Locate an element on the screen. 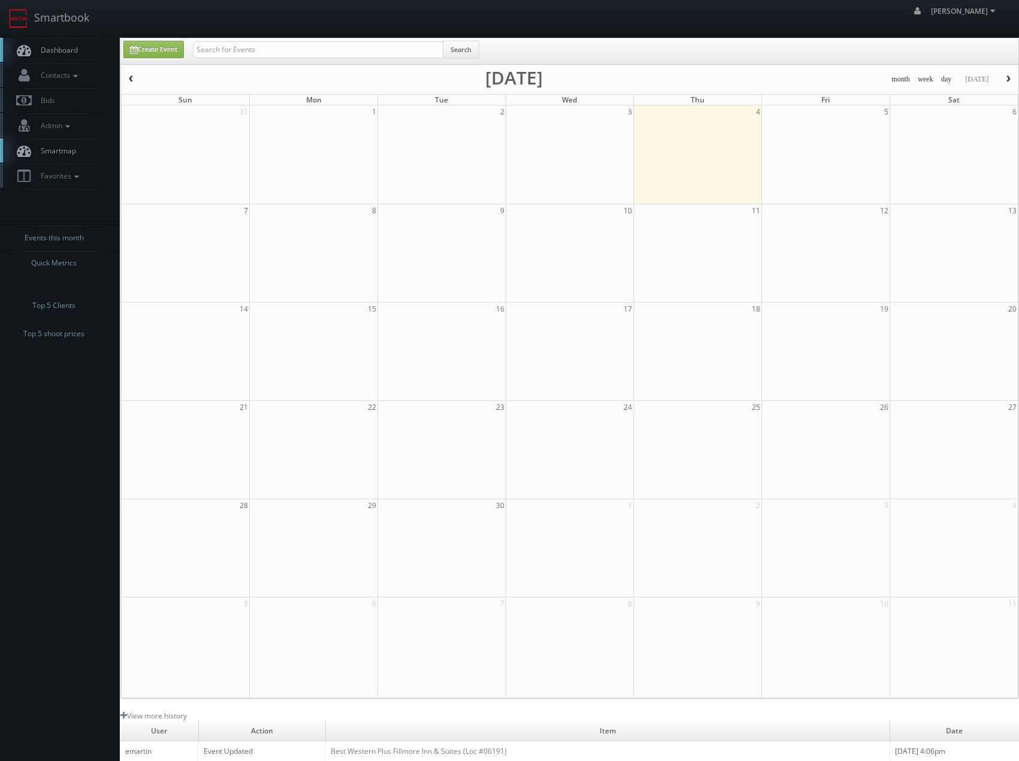  a: Create Event is located at coordinates (153, 49).